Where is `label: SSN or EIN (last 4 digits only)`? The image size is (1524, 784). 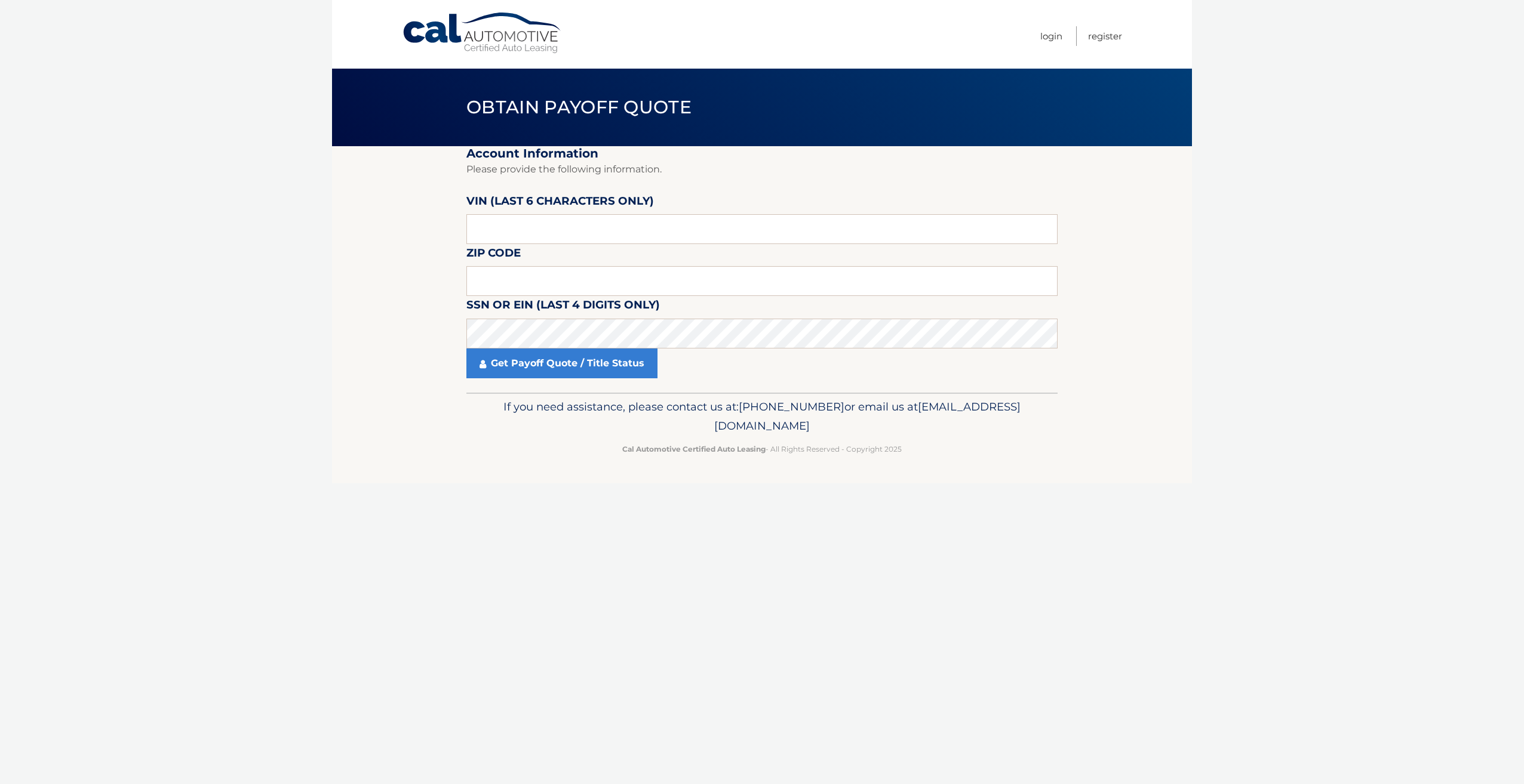 label: SSN or EIN (last 4 digits only) is located at coordinates (563, 307).